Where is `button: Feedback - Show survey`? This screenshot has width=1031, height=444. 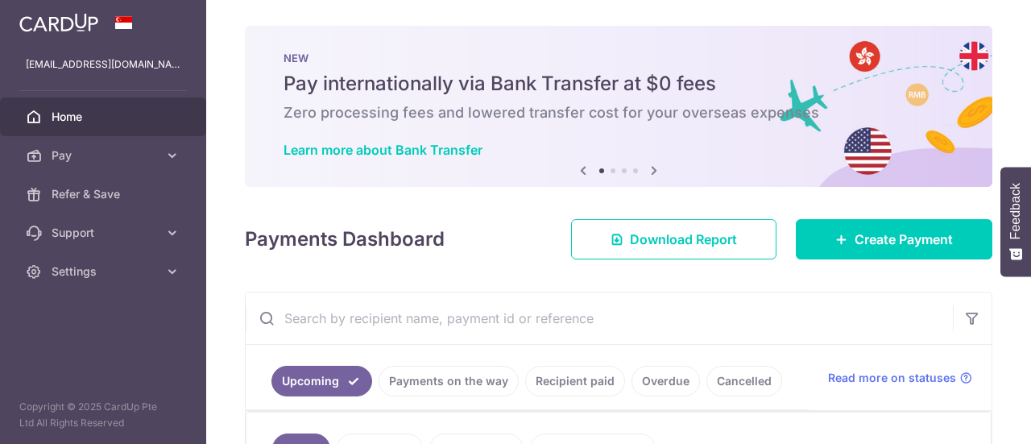
button: Feedback - Show survey is located at coordinates (1016, 221).